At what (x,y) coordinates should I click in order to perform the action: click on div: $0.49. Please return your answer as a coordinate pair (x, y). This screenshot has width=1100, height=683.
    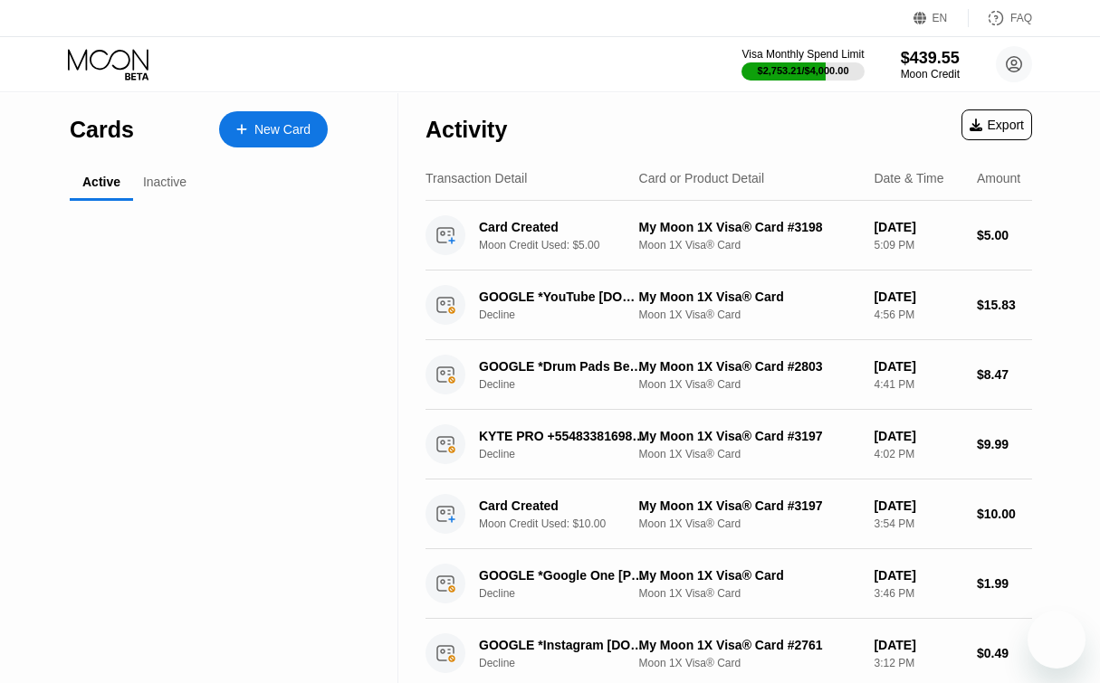
    Looking at the image, I should click on (1004, 653).